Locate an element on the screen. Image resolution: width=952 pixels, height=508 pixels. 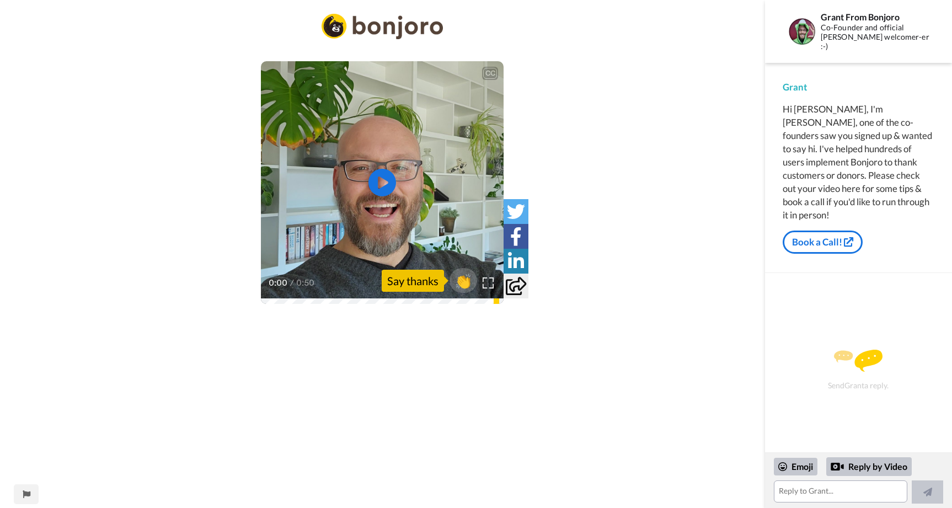
span: 0:00 is located at coordinates (278, 283).